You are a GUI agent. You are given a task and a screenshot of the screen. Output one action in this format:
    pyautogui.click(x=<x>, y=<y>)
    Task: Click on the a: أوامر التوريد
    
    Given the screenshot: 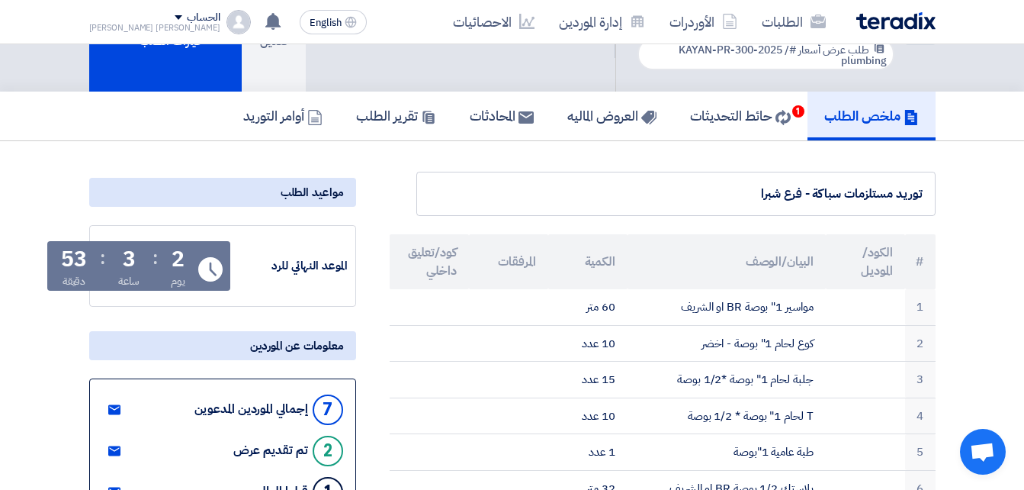 What is the action you would take?
    pyautogui.click(x=283, y=116)
    